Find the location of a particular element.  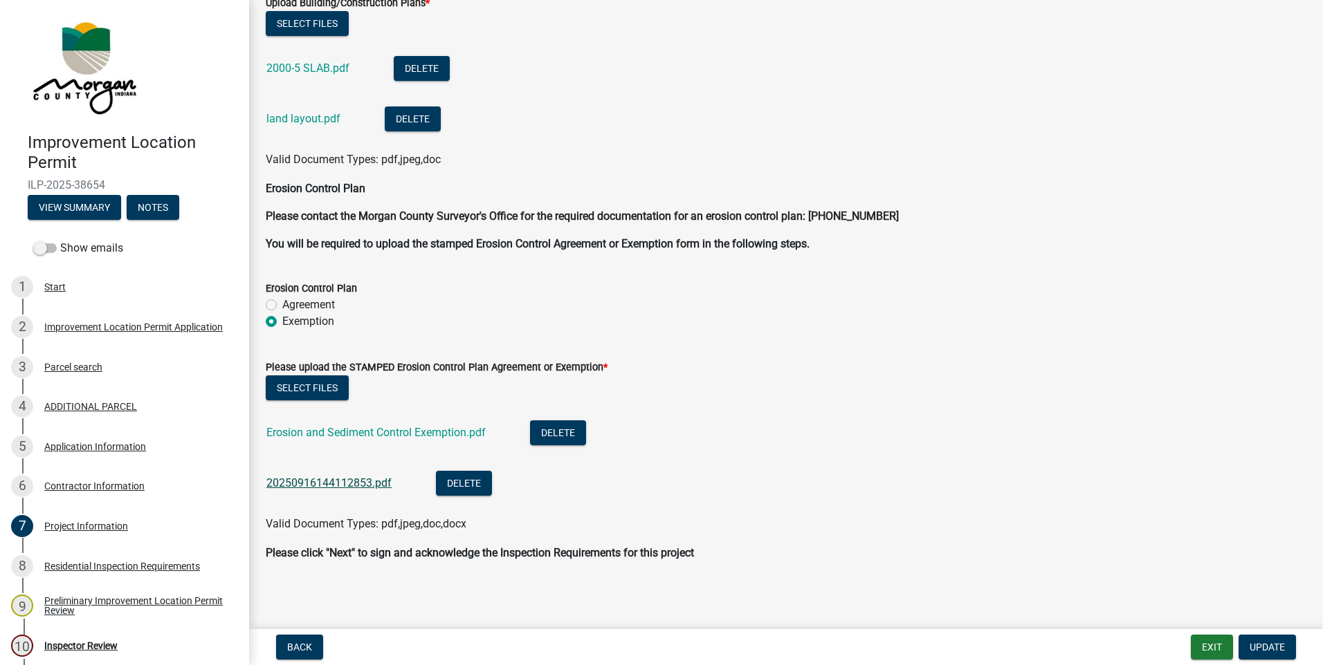

label: Please upload the STAMPED Erosion Control Plan Agreement or Exemption is located at coordinates (437, 368).